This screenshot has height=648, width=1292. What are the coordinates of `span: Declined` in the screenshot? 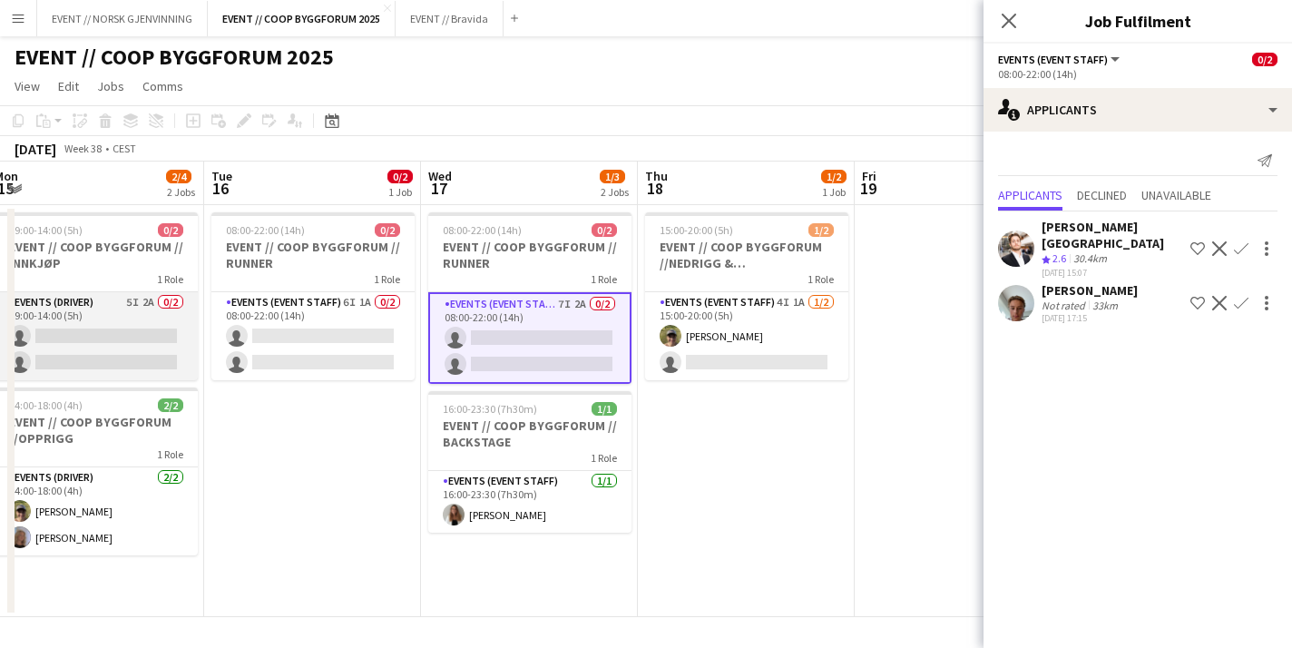 It's located at (1101, 195).